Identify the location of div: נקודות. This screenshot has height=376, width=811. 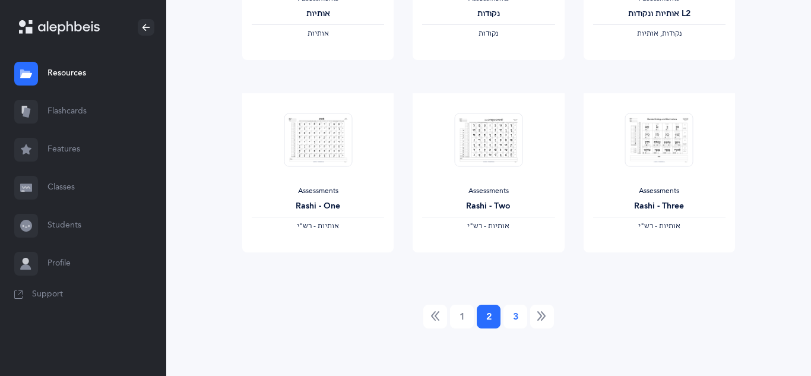
(488, 14).